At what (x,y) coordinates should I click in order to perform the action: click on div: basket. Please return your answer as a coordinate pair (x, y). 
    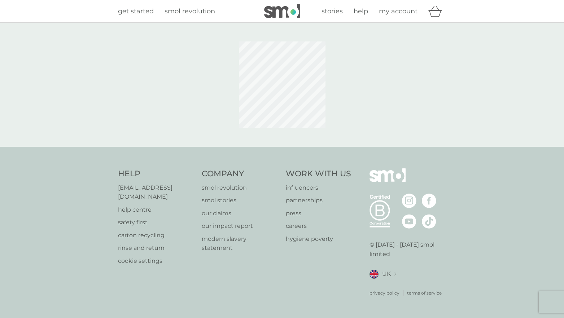
    Looking at the image, I should click on (437, 11).